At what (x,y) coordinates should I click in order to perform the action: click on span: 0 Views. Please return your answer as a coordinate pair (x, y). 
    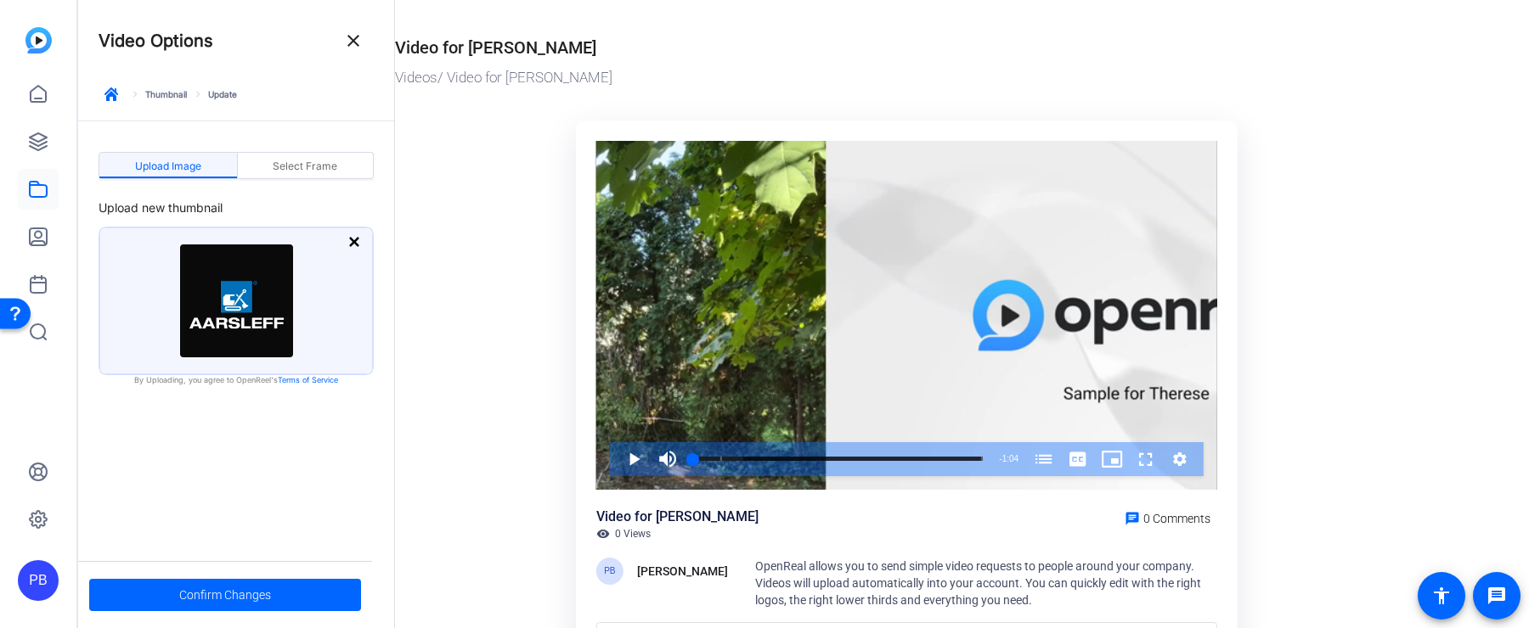
    Looking at the image, I should click on (633, 534).